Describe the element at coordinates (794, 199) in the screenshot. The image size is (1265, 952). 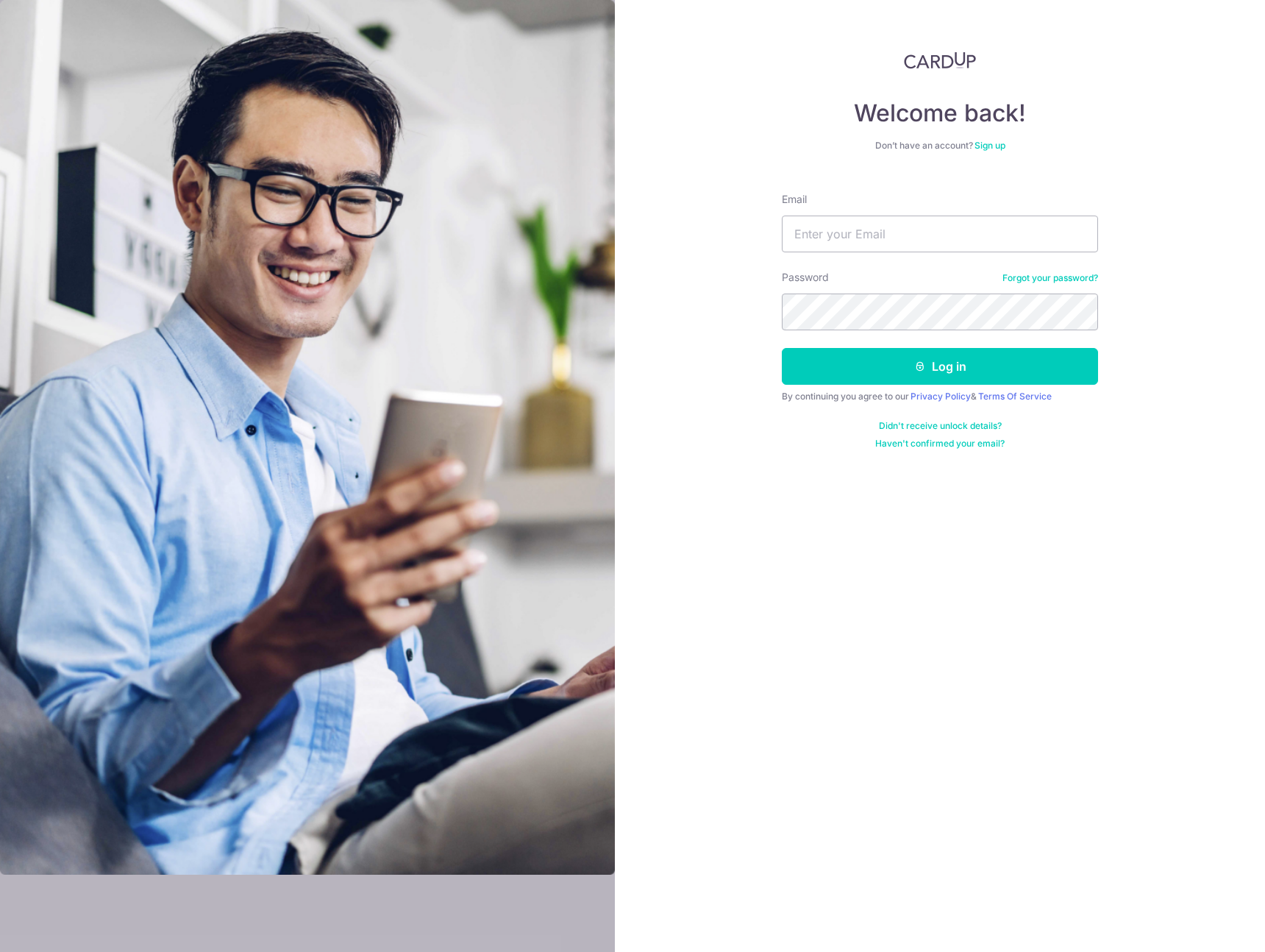
I see `label: Email` at that location.